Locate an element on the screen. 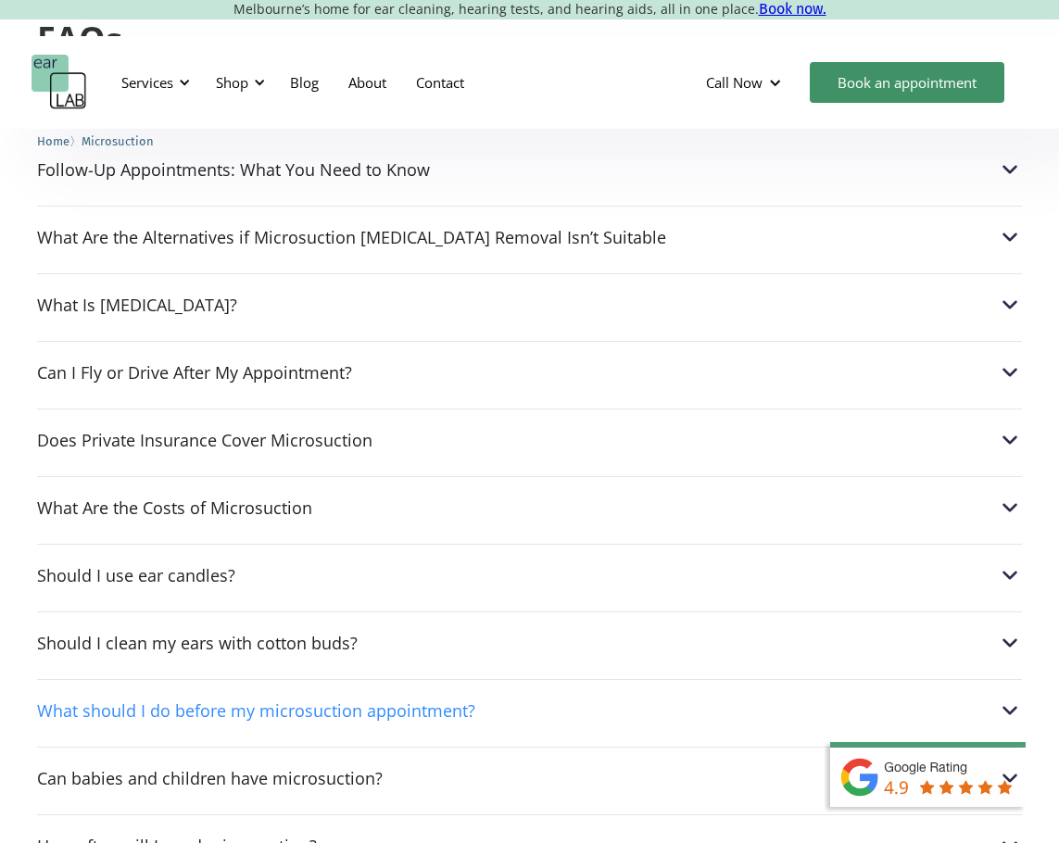  img: Does Private Insurance Cover Microsuction is located at coordinates (1010, 440).